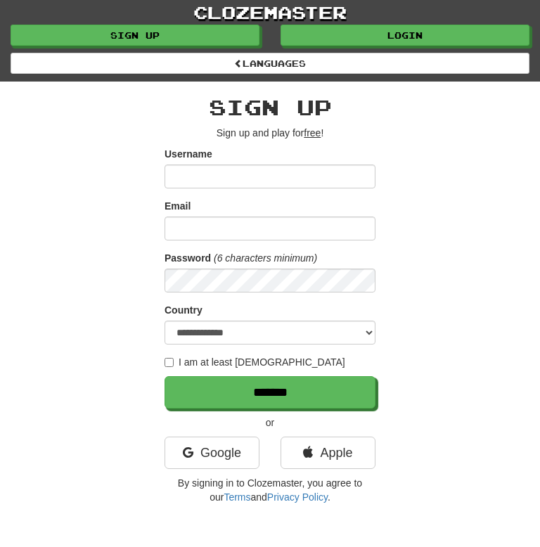 The image size is (540, 547). What do you see at coordinates (188, 154) in the screenshot?
I see `label: Username` at bounding box center [188, 154].